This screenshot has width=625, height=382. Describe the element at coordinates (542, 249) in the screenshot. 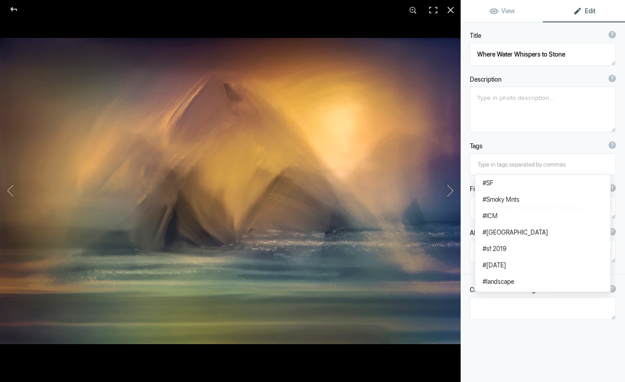

I see `span: #sf 2019` at that location.